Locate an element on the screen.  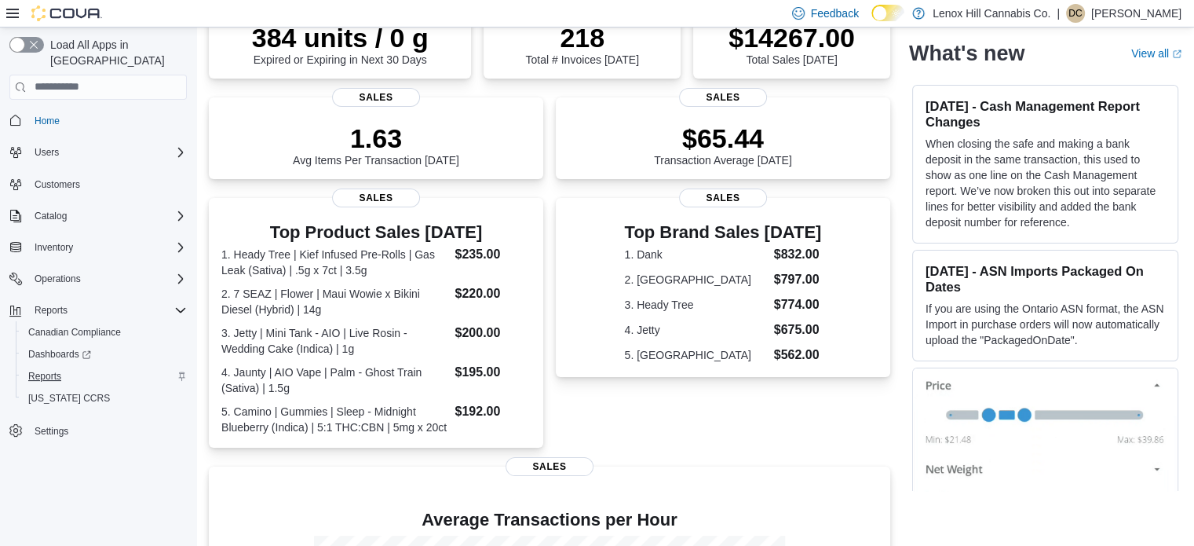
dt: 4. Jaunty | AIO Vape | Palm - Ghost Train (Sativa) | 1.5g is located at coordinates (334, 380).